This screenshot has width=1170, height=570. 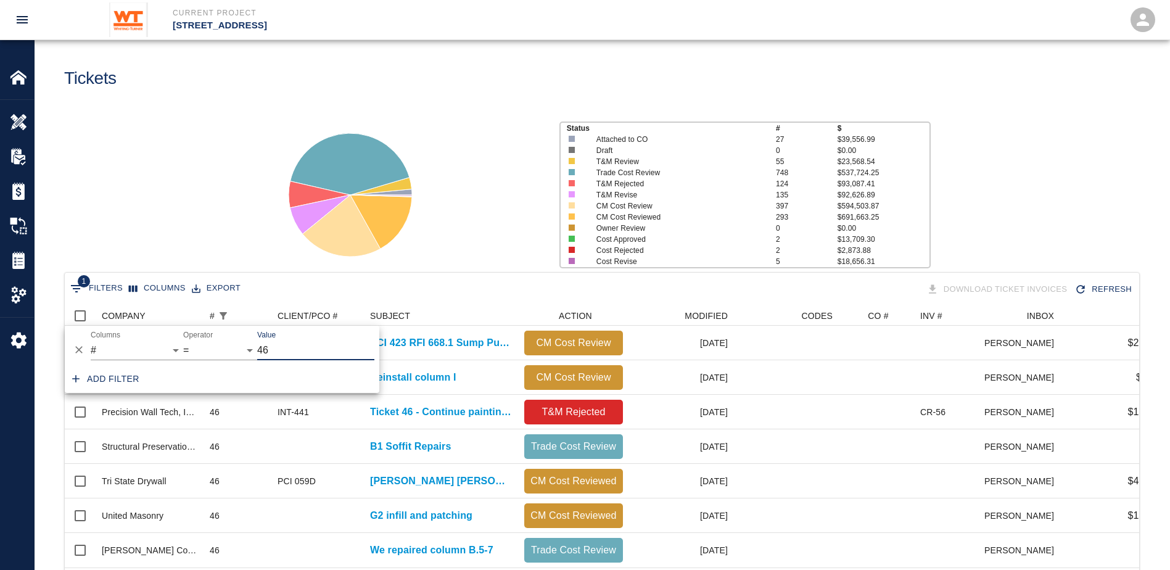 I want to click on div: Tri State Drywall, so click(x=134, y=481).